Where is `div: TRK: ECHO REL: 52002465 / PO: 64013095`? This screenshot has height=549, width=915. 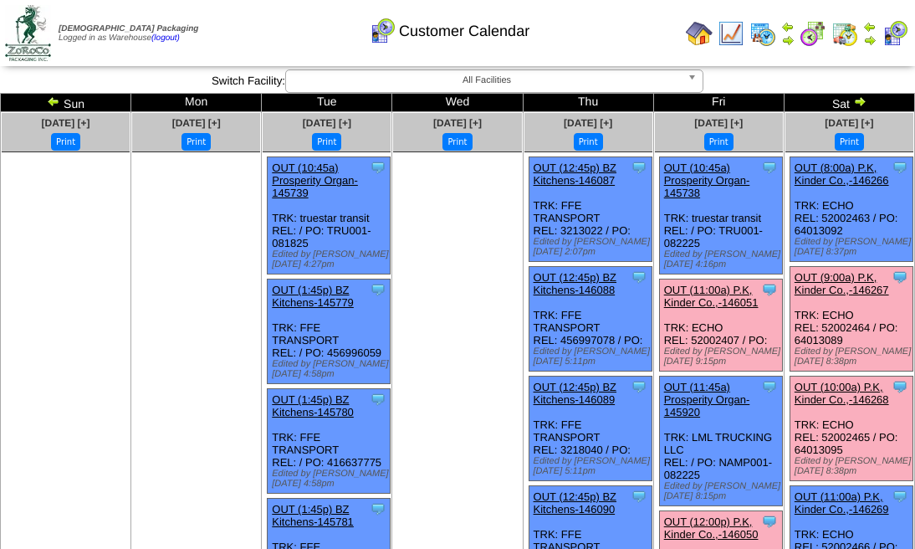 div: TRK: ECHO REL: 52002465 / PO: 64013095 is located at coordinates (850, 428).